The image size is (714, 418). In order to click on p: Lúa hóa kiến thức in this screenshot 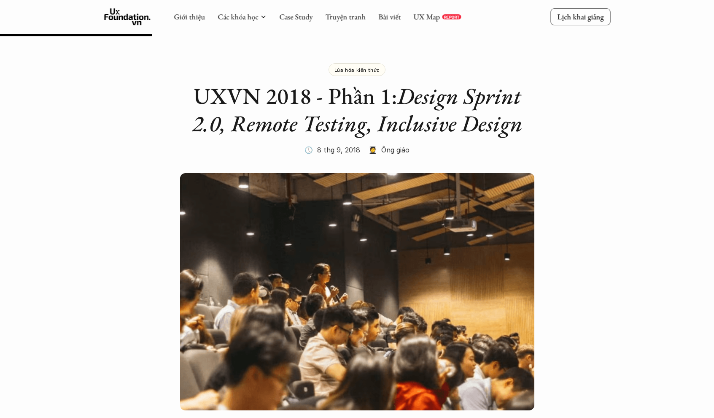, I will do `click(357, 70)`.